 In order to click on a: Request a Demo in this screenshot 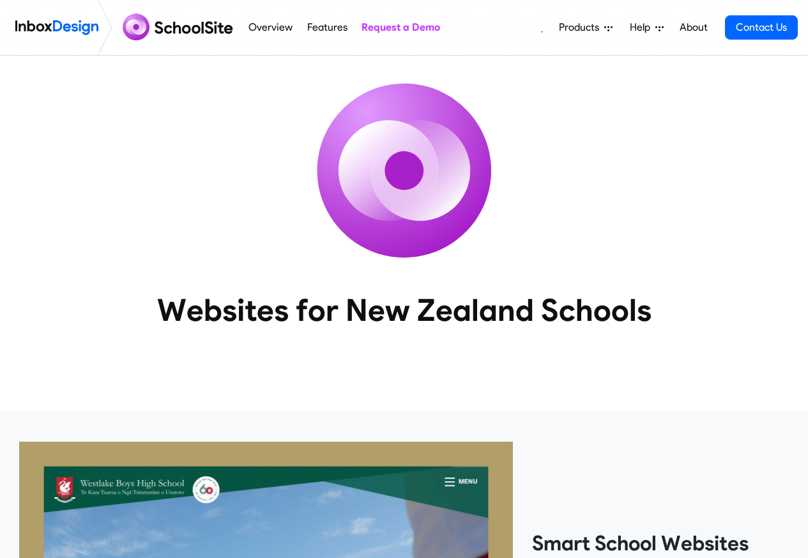, I will do `click(401, 27)`.